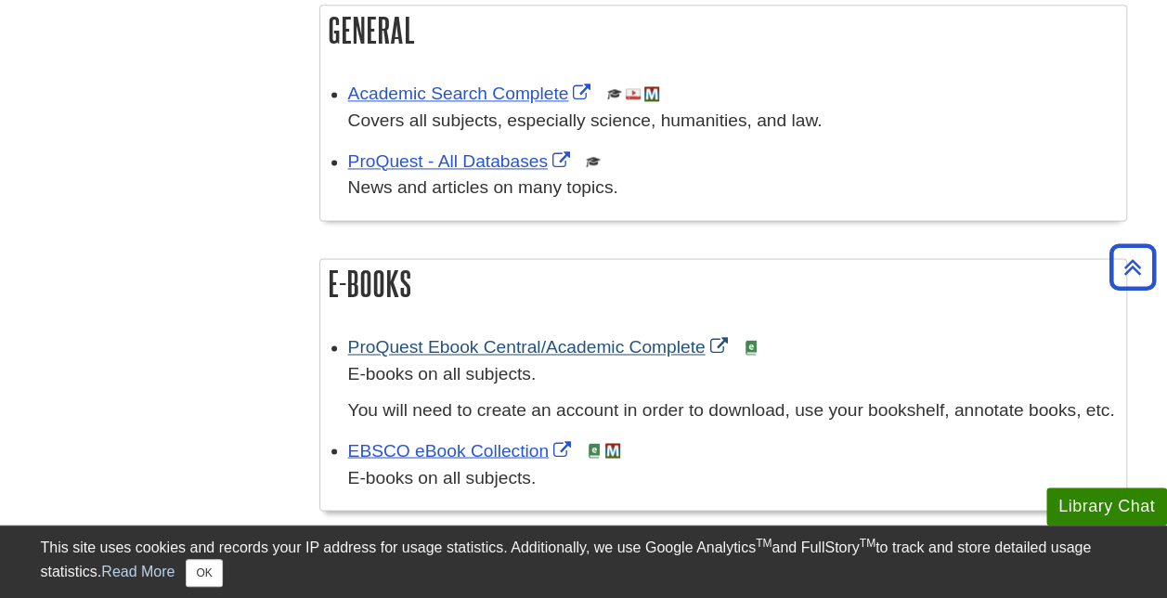 Image resolution: width=1167 pixels, height=598 pixels. Describe the element at coordinates (724, 30) in the screenshot. I see `h2: General` at that location.